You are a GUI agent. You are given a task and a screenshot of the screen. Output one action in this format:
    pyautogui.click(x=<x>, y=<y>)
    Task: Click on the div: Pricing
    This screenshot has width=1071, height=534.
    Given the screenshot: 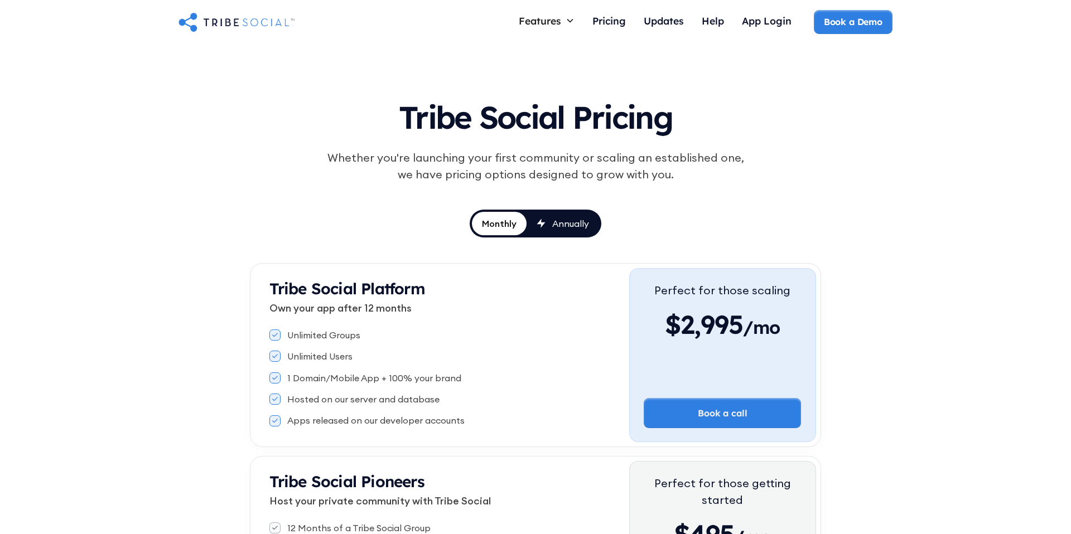 What is the action you would take?
    pyautogui.click(x=609, y=21)
    